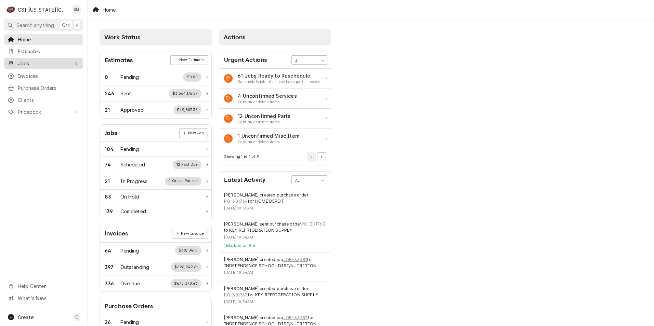 This screenshot has width=654, height=326. I want to click on div: Card Column Header, so click(275, 37).